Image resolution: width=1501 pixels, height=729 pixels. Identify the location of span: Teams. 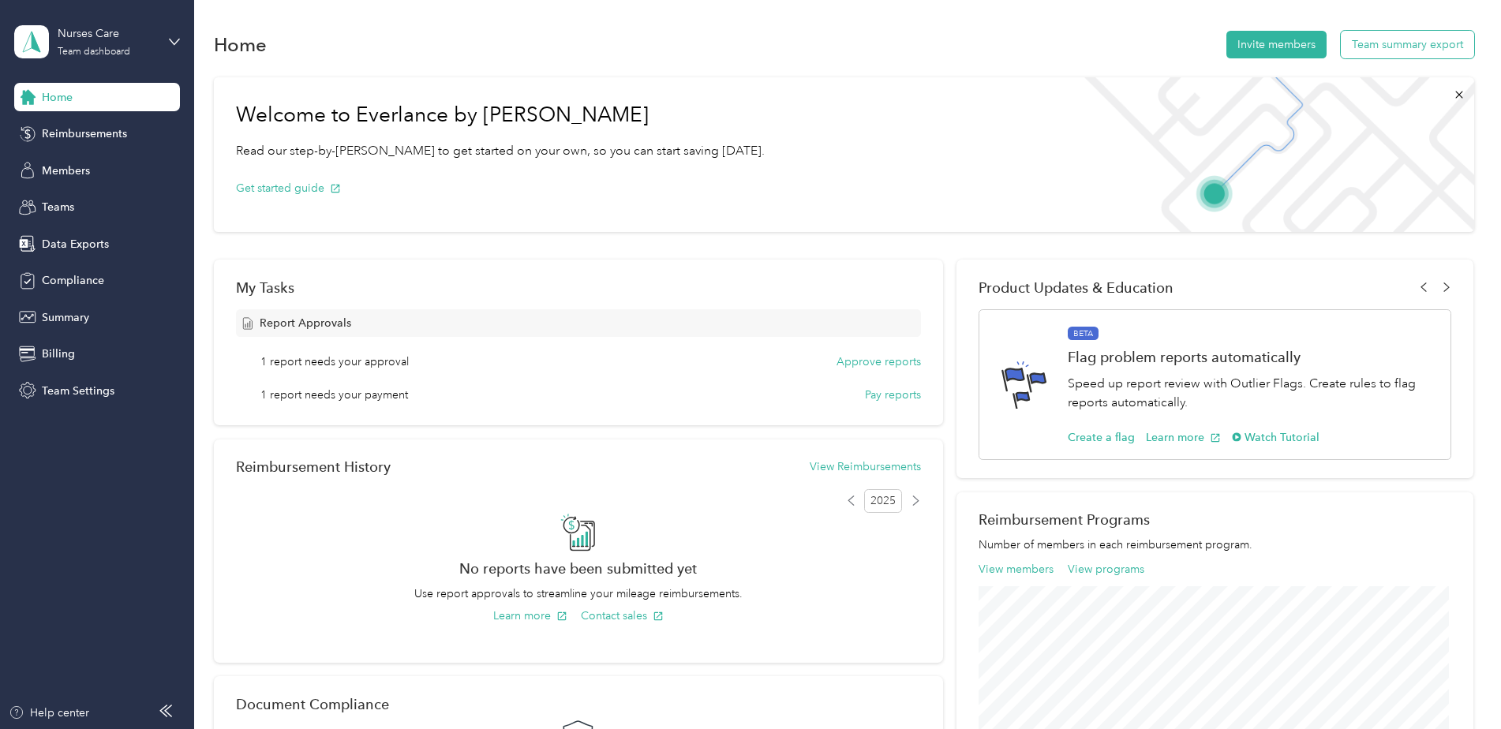
(58, 207).